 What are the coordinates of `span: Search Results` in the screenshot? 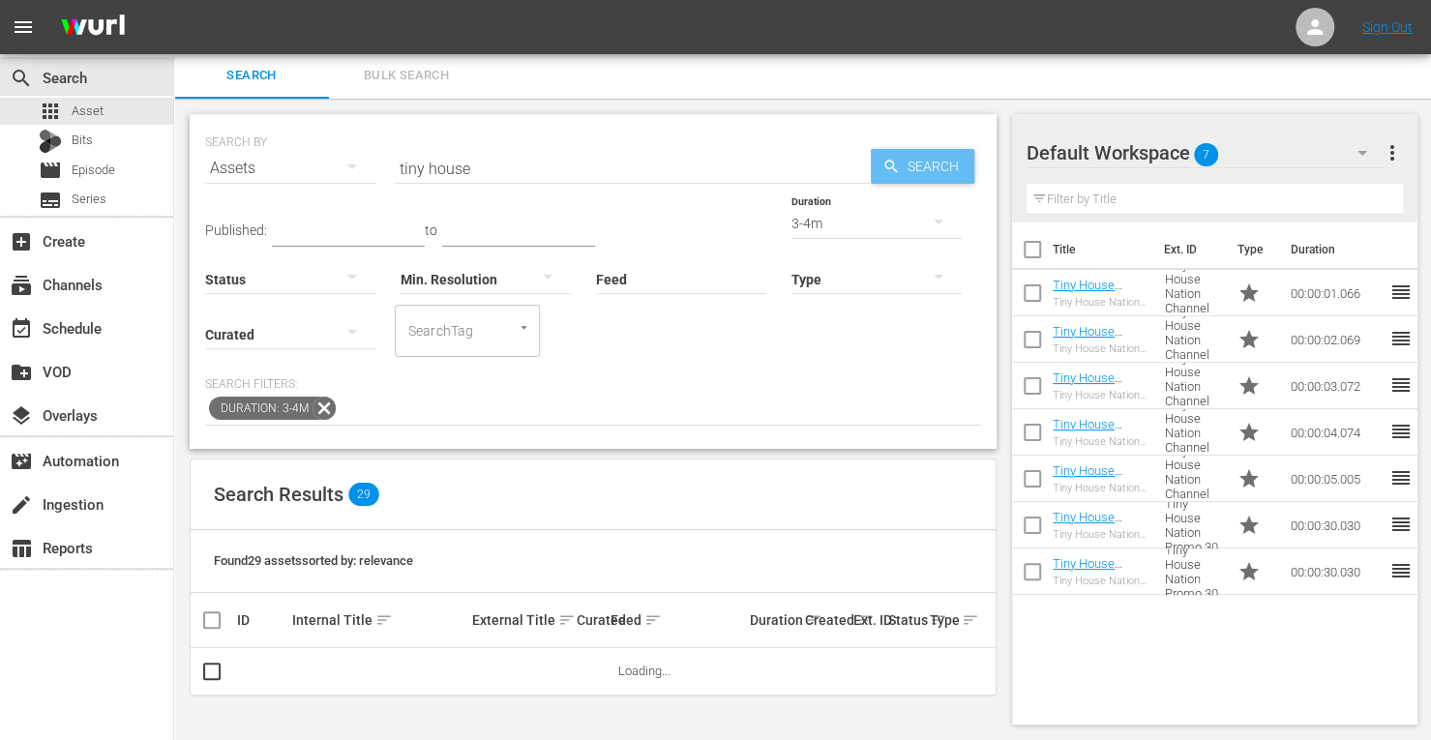 It's located at (279, 494).